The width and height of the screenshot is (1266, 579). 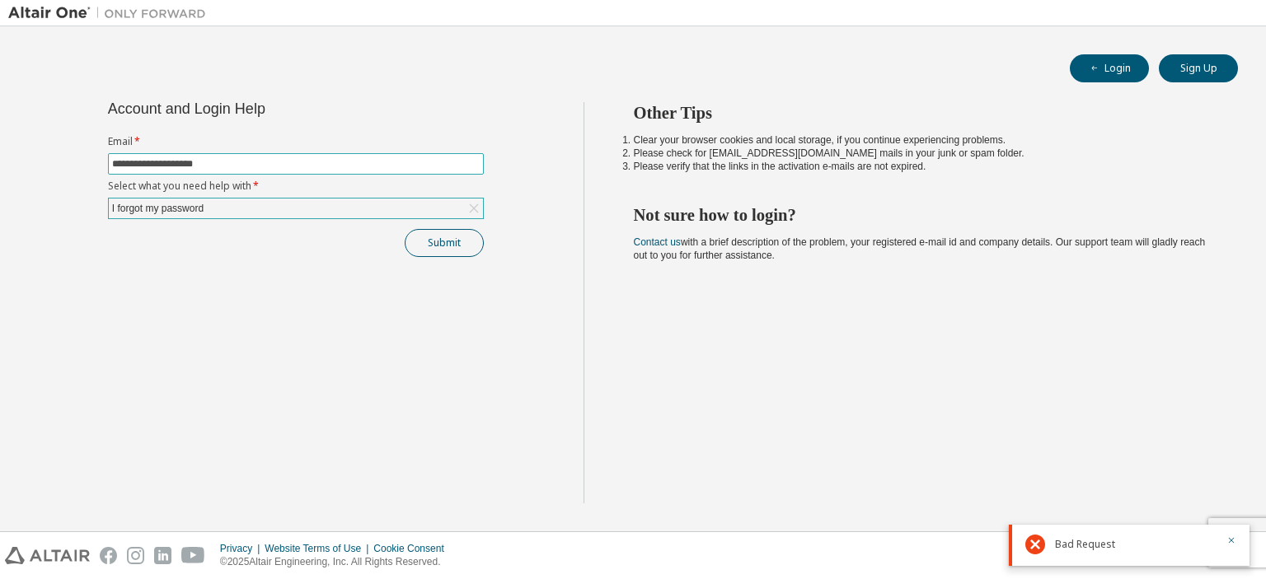 I want to click on li: Clear your browser cookies and local storage, if you continue experiencing problems., so click(x=921, y=140).